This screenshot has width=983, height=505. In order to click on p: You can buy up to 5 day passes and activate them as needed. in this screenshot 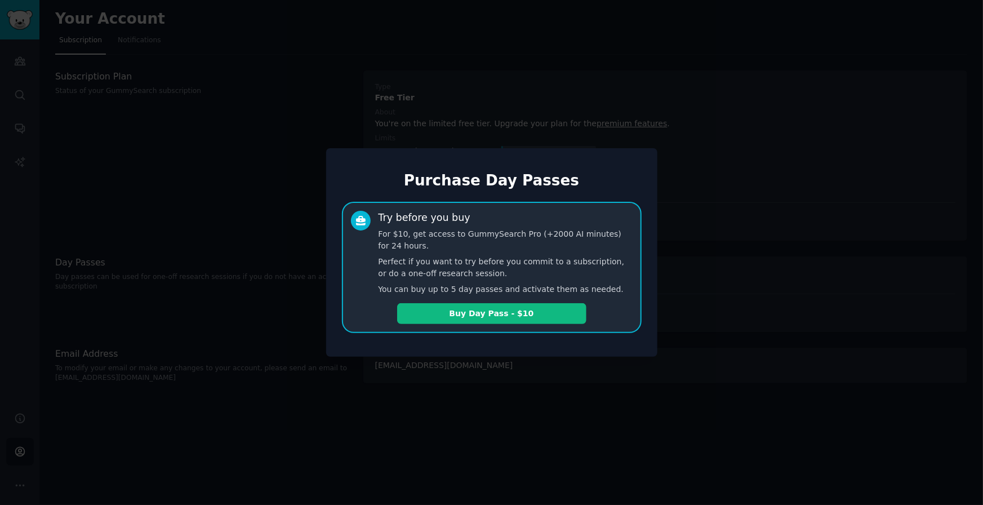, I will do `click(505, 289)`.